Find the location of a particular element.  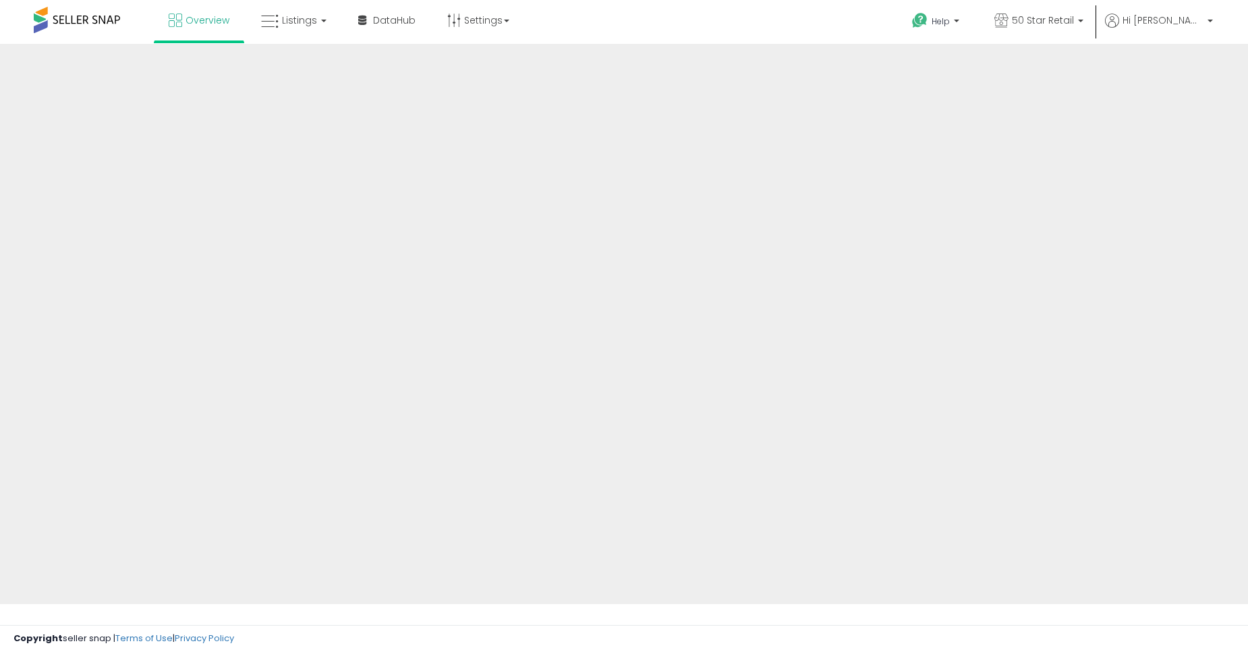

span: Help is located at coordinates (941, 21).